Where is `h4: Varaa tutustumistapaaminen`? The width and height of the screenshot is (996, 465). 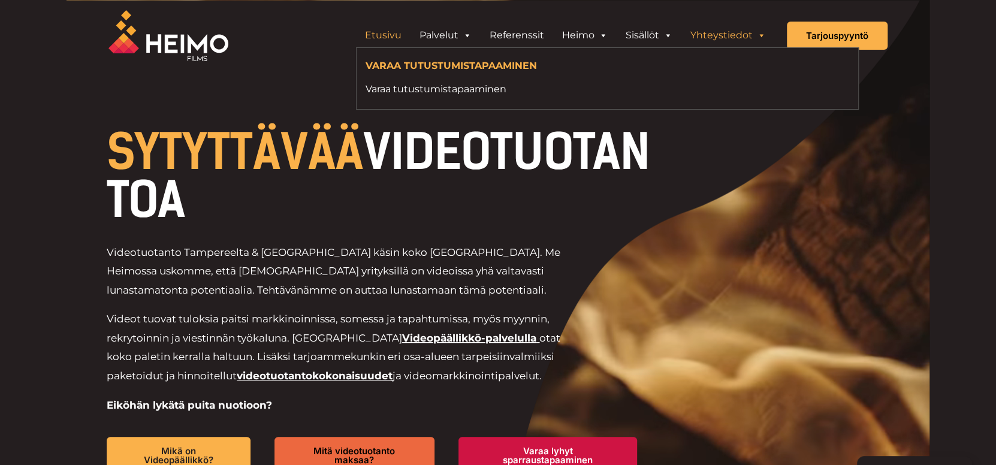
h4: Varaa tutustumistapaaminen is located at coordinates (571, 67).